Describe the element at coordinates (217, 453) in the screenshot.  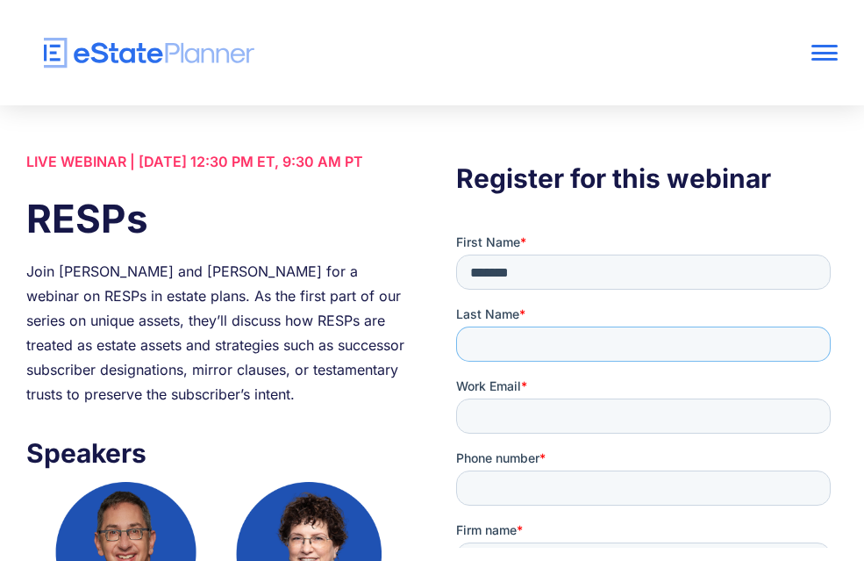
I see `h3: Speakers` at that location.